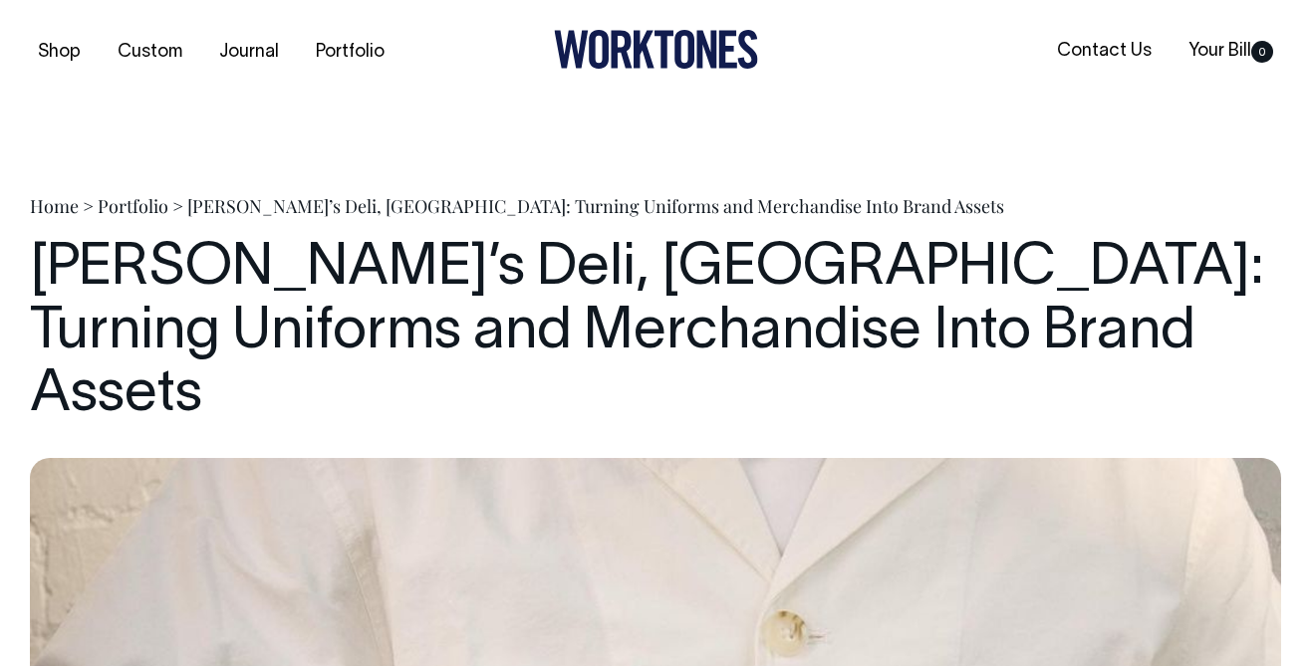 The image size is (1311, 666). What do you see at coordinates (249, 52) in the screenshot?
I see `a: Journal` at bounding box center [249, 52].